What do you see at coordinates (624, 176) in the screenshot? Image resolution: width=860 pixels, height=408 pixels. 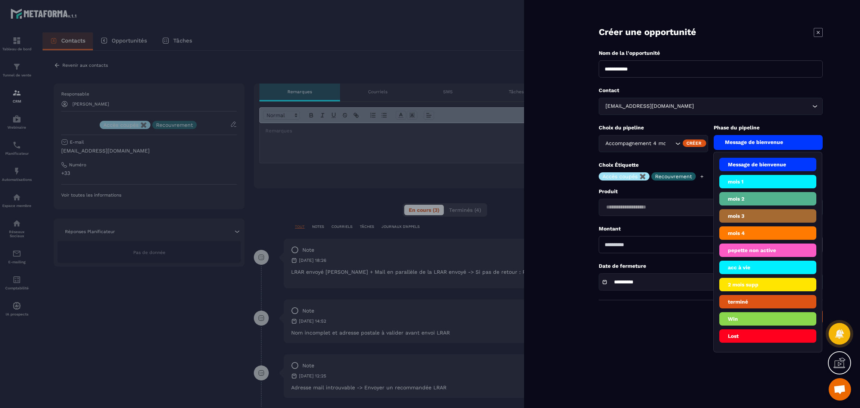 I see `p: Accès coupés ✖️` at bounding box center [624, 176].